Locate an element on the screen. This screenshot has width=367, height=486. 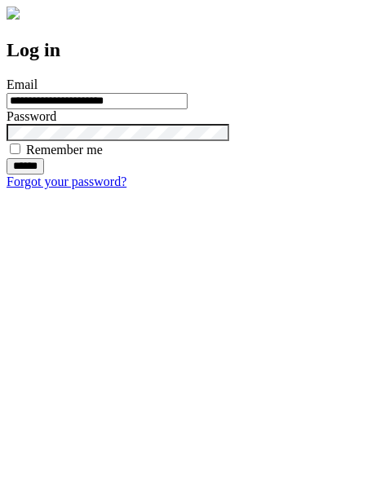
img: logo-4e3dc11c47720685a147b03b5a06dd966a58ff35d612b21f08c02c0306f2b779.png is located at coordinates (13, 13).